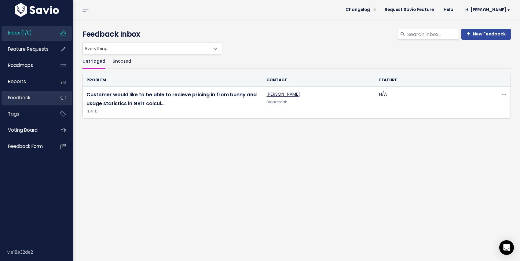  What do you see at coordinates (448, 10) in the screenshot?
I see `a: Help` at bounding box center [448, 10].